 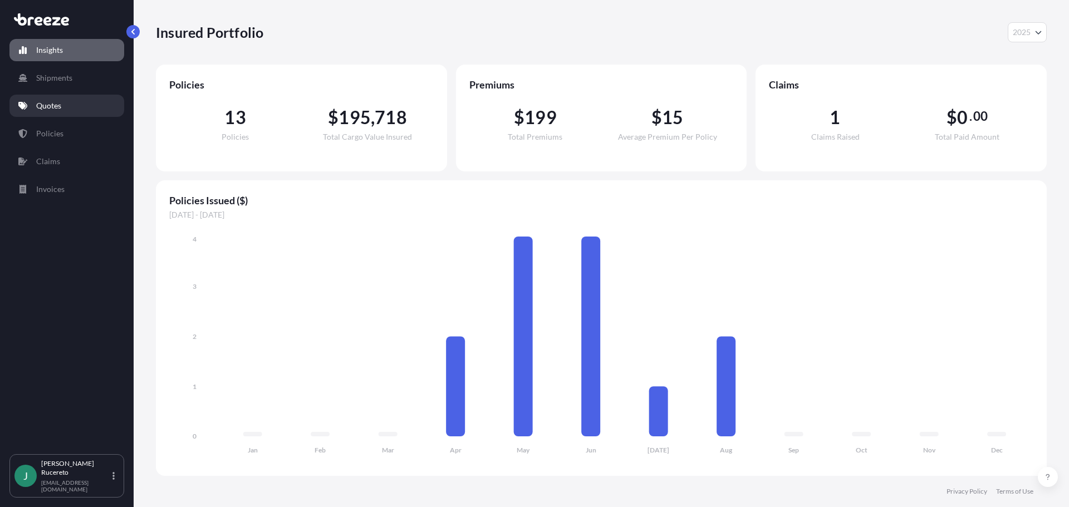 I want to click on span: Total Cargo Value Insured, so click(x=368, y=137).